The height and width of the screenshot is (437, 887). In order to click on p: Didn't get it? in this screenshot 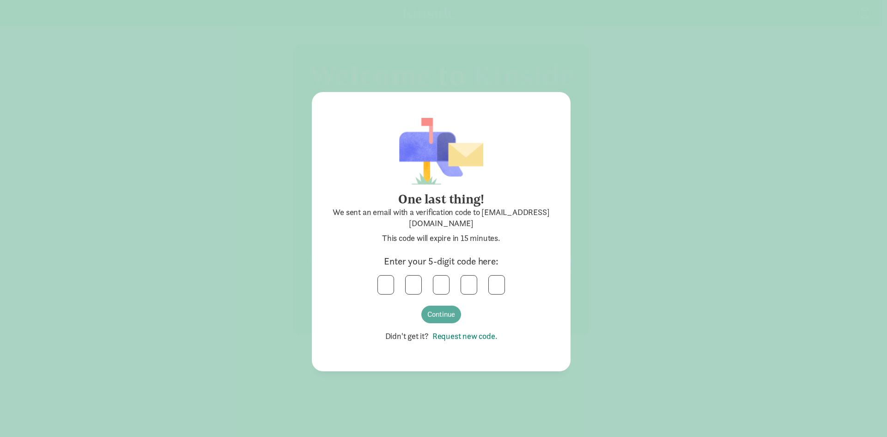, I will do `click(441, 336)`.